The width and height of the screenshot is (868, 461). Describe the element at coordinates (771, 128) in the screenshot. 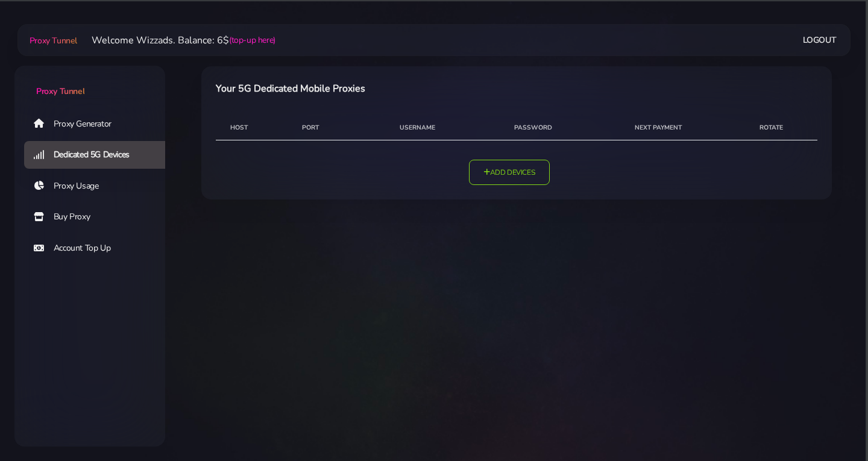

I see `th: ROTATE` at that location.